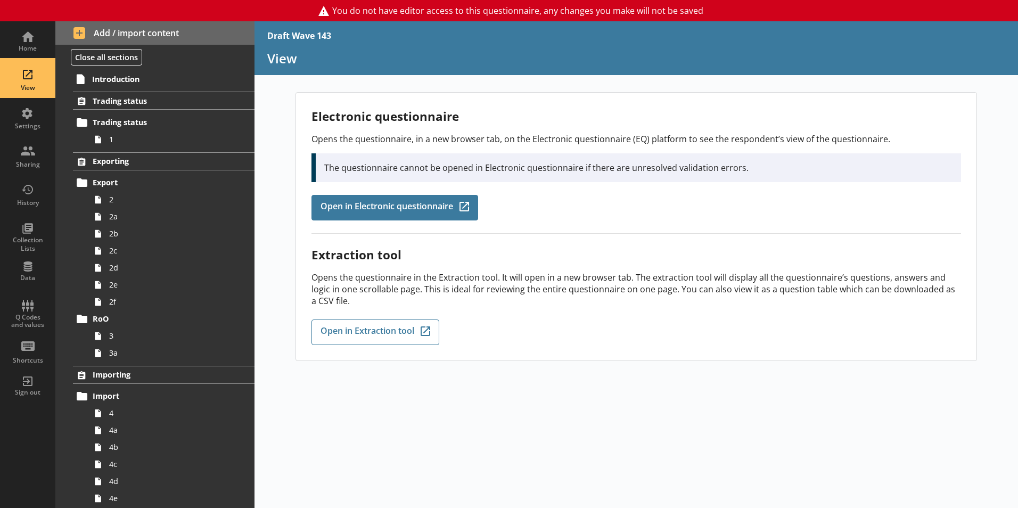 The height and width of the screenshot is (508, 1018). What do you see at coordinates (636, 116) in the screenshot?
I see `h2: Electronic questionnaire` at bounding box center [636, 116].